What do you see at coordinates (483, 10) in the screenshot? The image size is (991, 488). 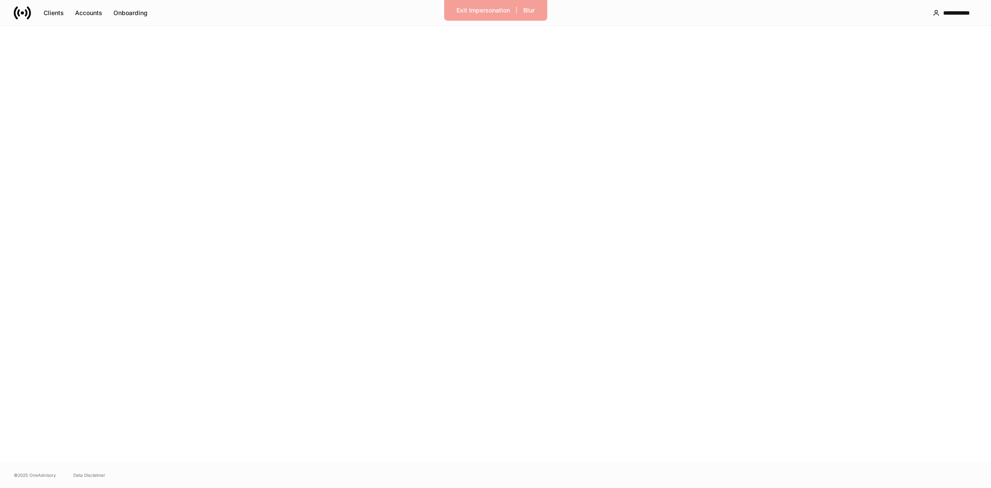 I see `button: Exit Impersonation` at bounding box center [483, 10].